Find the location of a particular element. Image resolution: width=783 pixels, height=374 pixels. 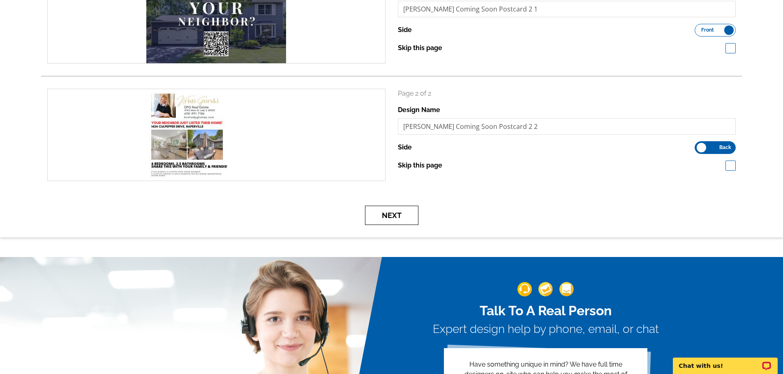

span: Back is located at coordinates (725, 148).